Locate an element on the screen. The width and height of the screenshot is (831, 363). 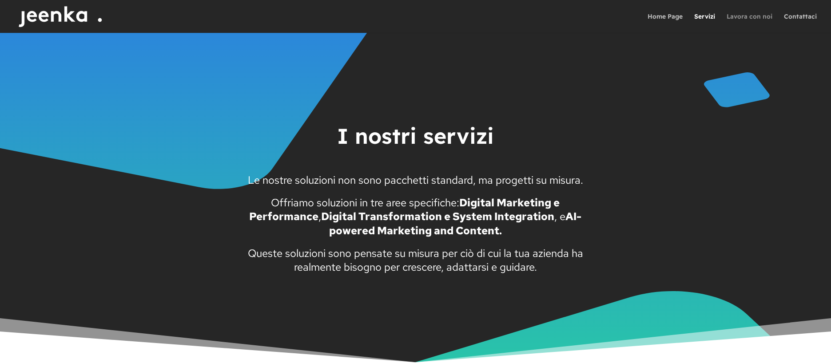
strong: AI-powered Marketing and Content. is located at coordinates (455, 223).